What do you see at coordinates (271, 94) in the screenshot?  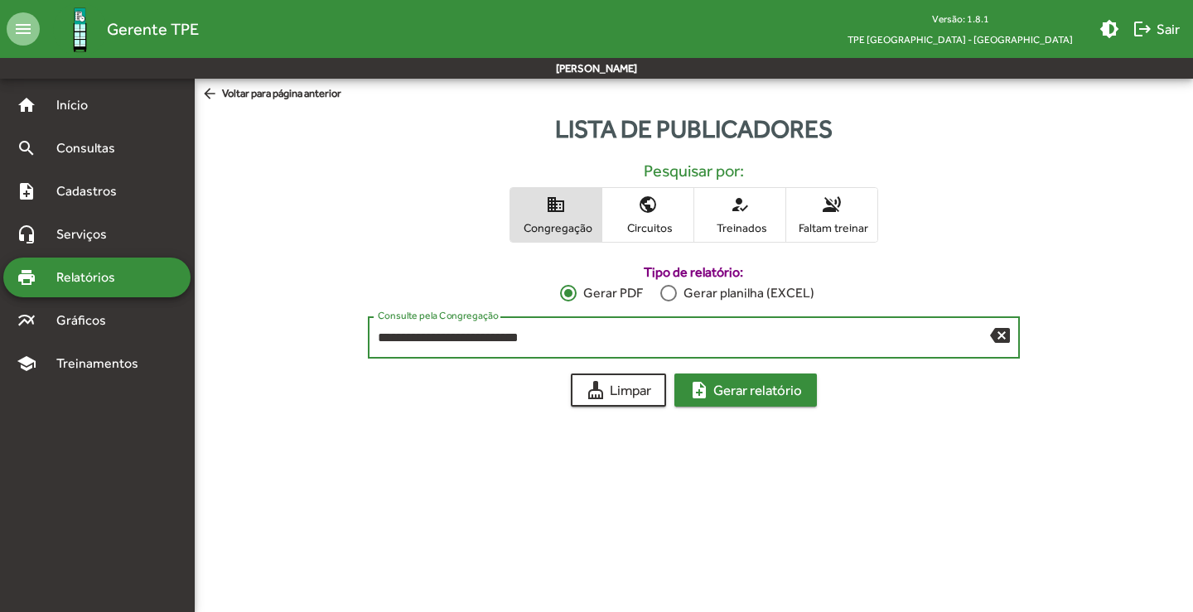 I see `span: Voltar para página anterior` at bounding box center [271, 94].